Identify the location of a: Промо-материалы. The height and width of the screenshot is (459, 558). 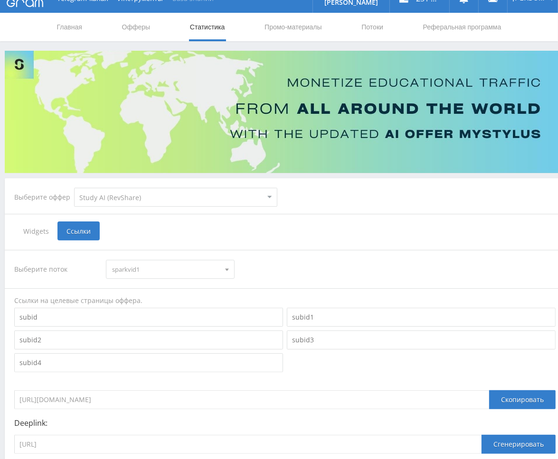
(293, 27).